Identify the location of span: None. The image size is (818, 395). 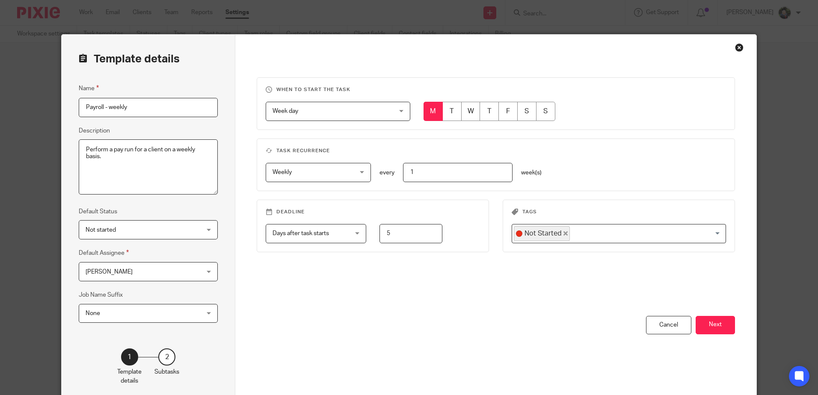
(93, 314).